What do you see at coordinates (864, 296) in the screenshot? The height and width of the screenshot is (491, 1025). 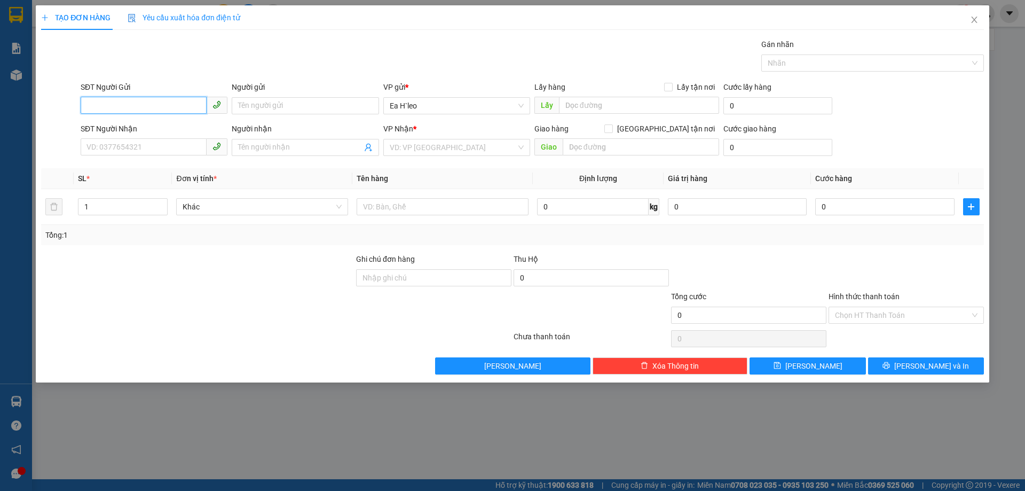 I see `label: Hình thức thanh toán` at bounding box center [864, 296].